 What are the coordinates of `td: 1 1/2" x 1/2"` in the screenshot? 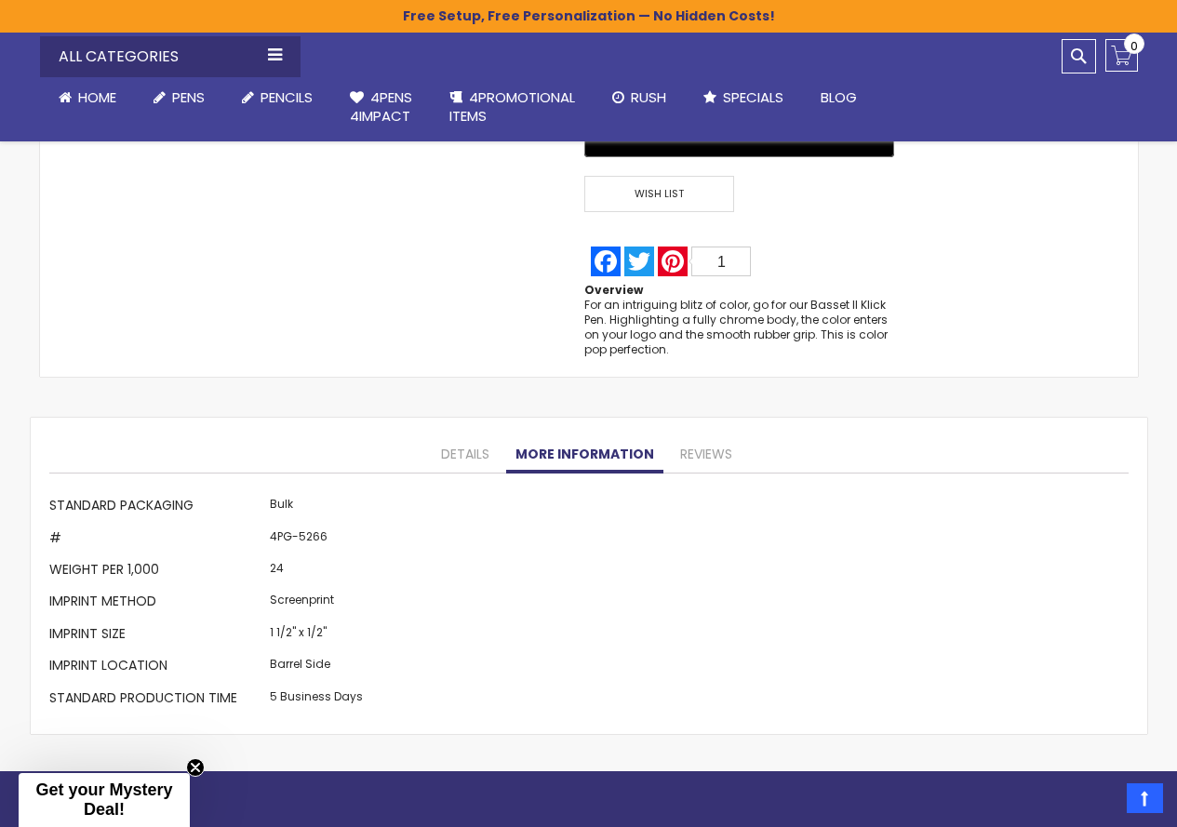 It's located at (316, 635).